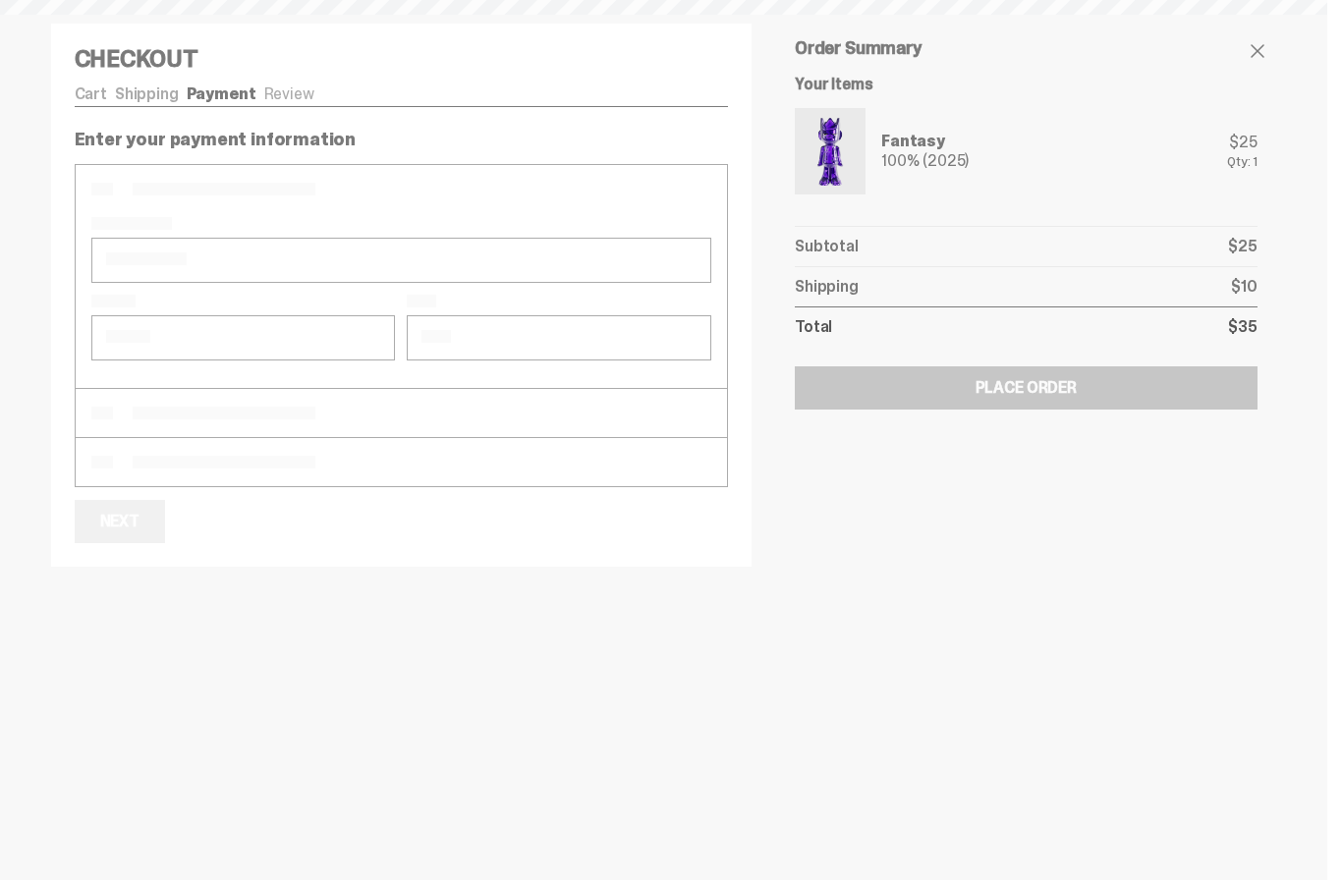  I want to click on p: Shipping, so click(826, 287).